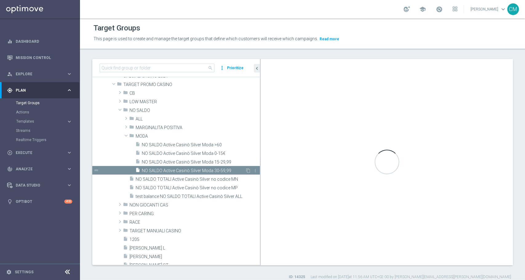  Describe the element at coordinates (40, 202) in the screenshot. I see `div: lightbulb Optibot +10` at that location.